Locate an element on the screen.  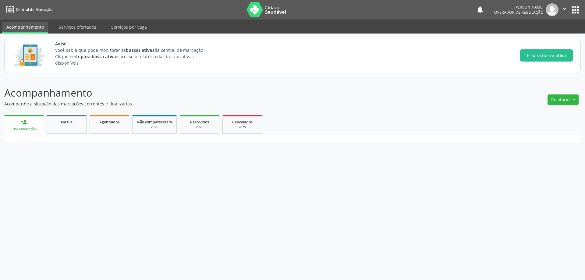
a: Central de Marcação is located at coordinates (28, 9).